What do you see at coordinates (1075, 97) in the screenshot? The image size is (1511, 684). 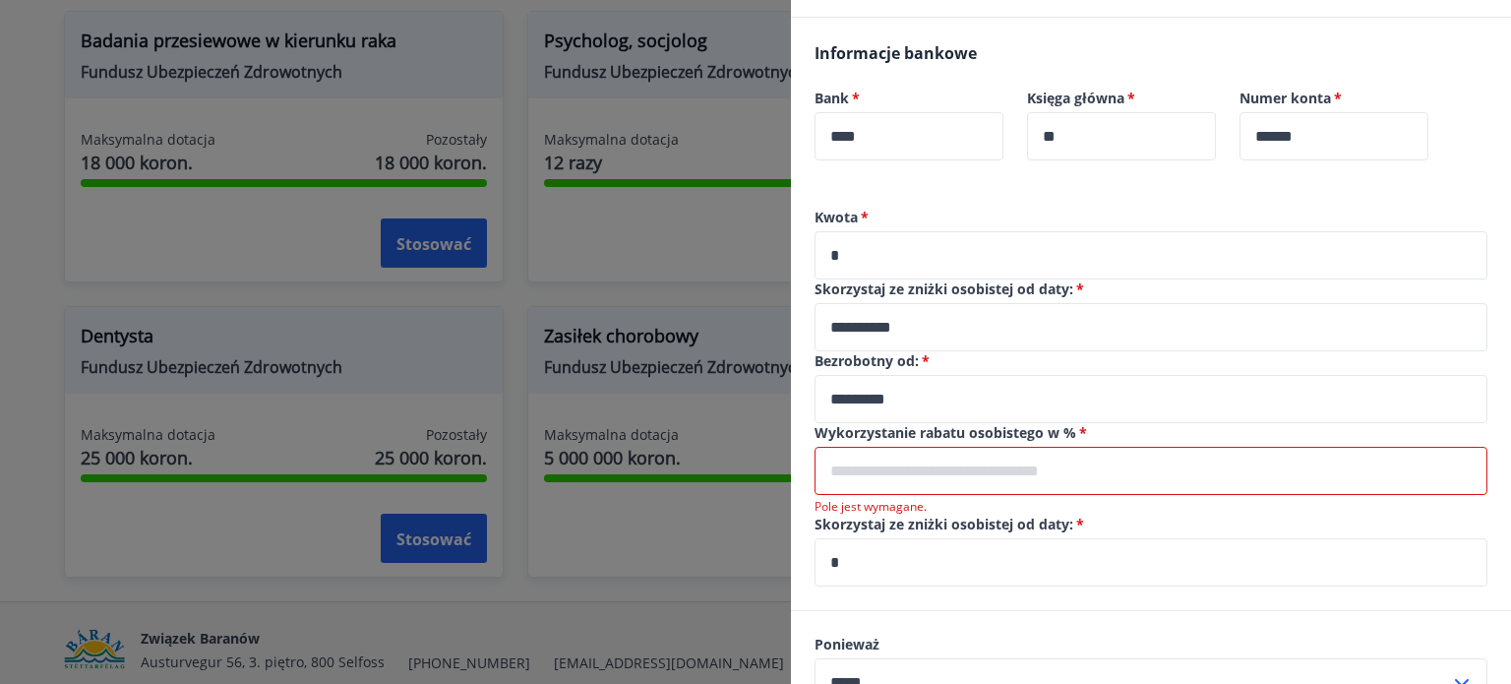 I see `font: Księga główna` at bounding box center [1075, 97].